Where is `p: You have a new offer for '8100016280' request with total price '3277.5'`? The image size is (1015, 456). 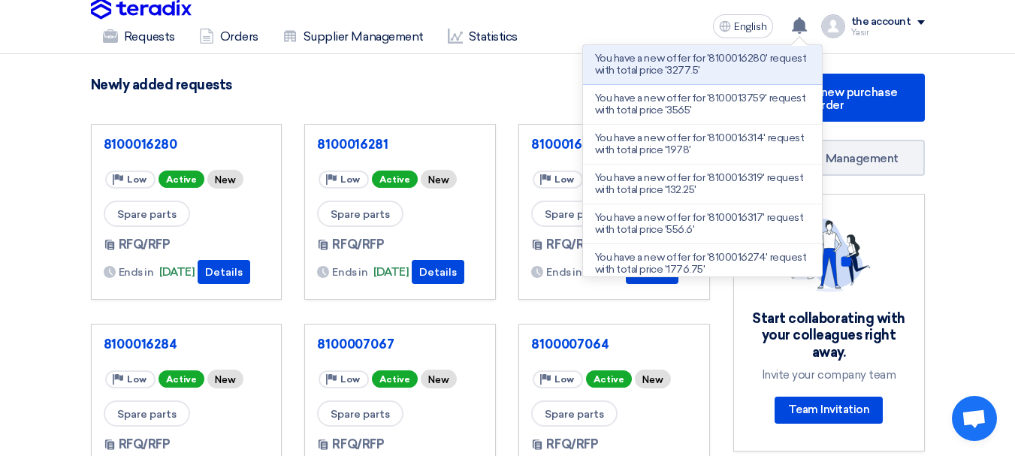 p: You have a new offer for '8100016280' request with total price '3277.5' is located at coordinates (702, 65).